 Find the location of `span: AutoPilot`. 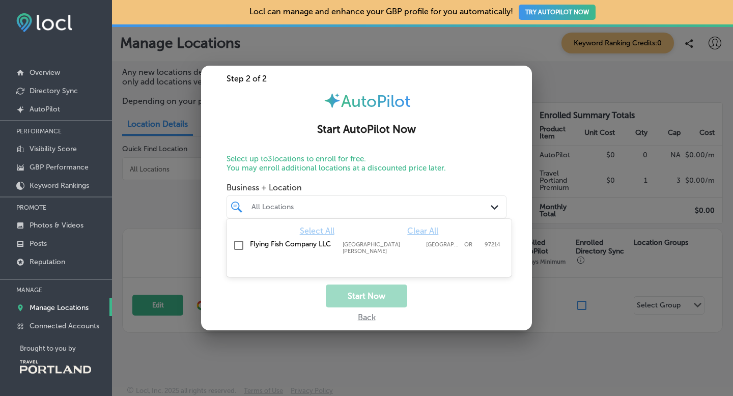

span: AutoPilot is located at coordinates (376, 101).